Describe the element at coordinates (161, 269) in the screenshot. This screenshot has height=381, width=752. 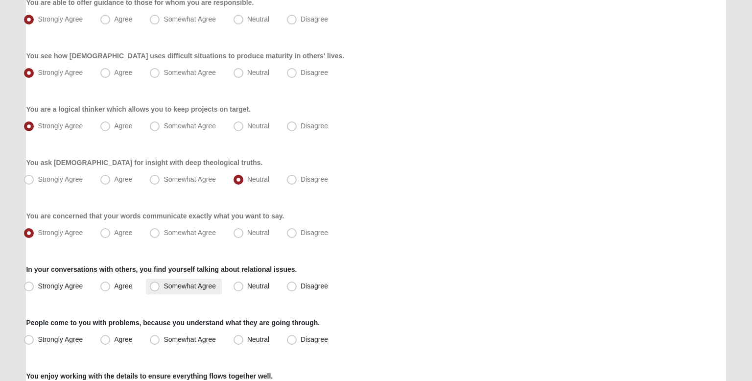
I see `label: In your conversations with others, you find yourself talking about relational issues.` at that location.